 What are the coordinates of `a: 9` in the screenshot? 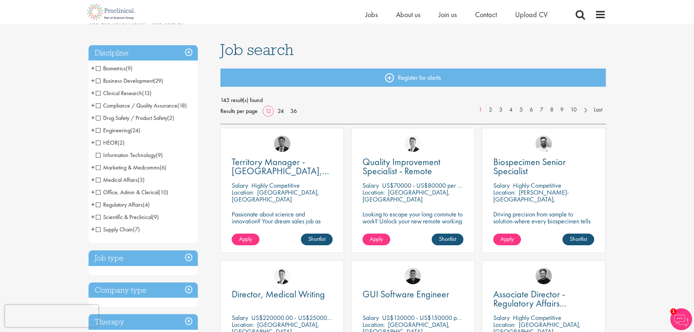 It's located at (561, 110).